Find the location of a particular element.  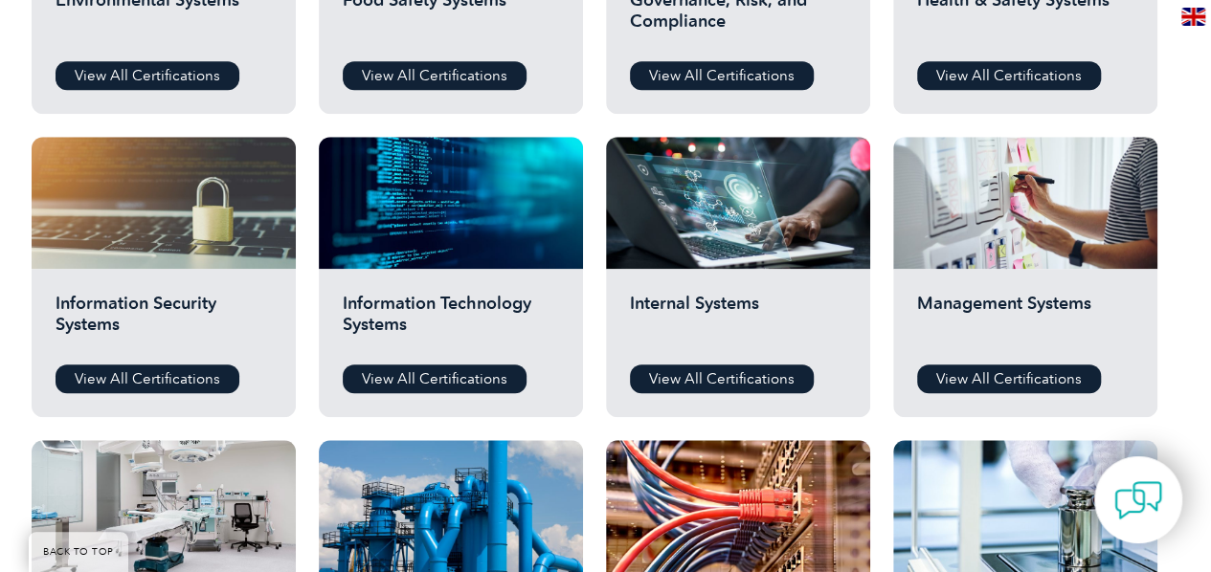

h2: Internal Systems is located at coordinates (738, 322).